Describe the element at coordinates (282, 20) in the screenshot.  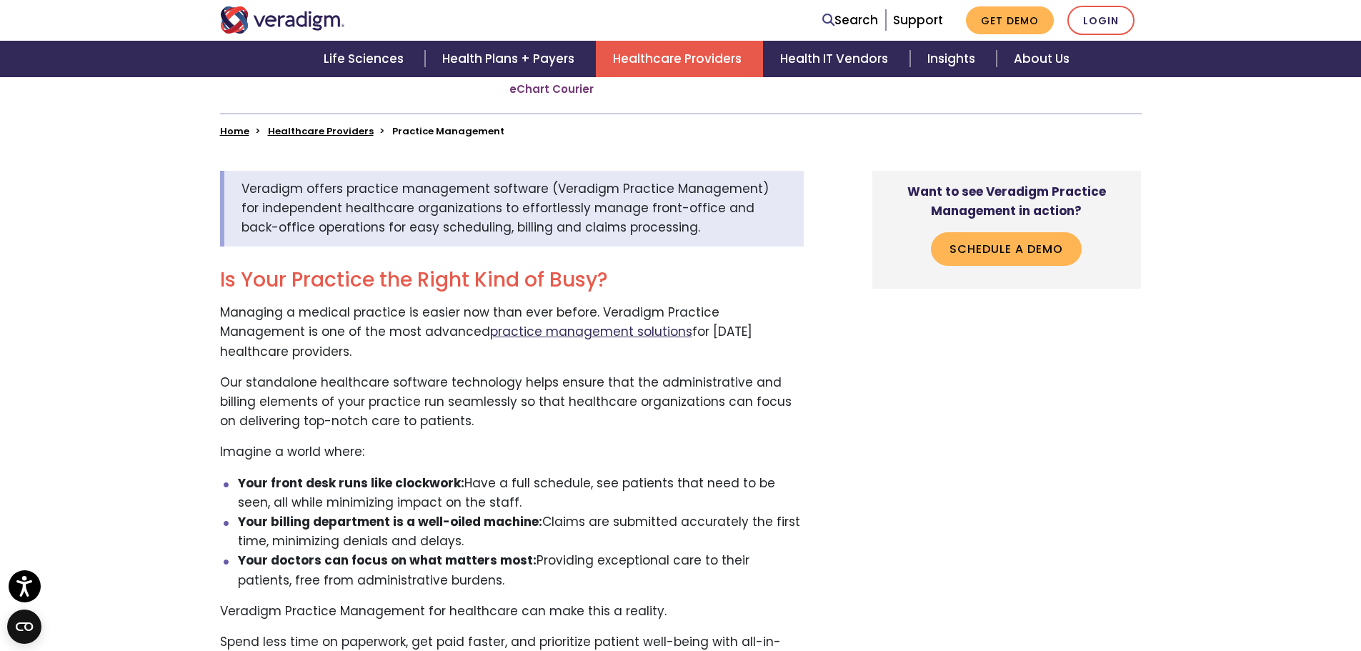
I see `a: Veradigm logo` at that location.